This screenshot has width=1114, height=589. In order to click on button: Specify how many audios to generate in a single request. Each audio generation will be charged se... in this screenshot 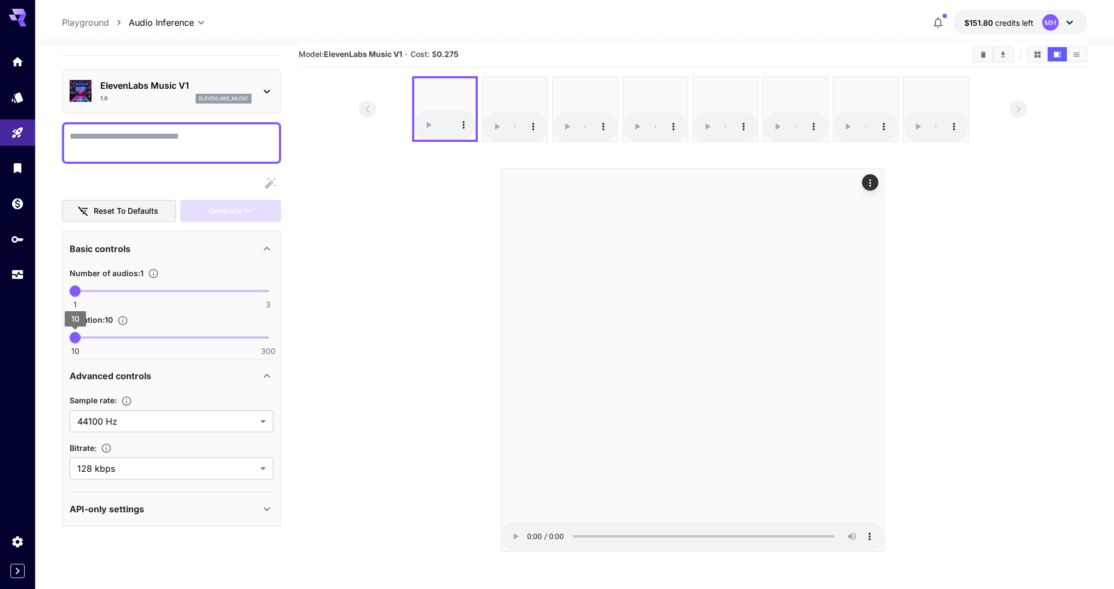, I will do `click(153, 273)`.